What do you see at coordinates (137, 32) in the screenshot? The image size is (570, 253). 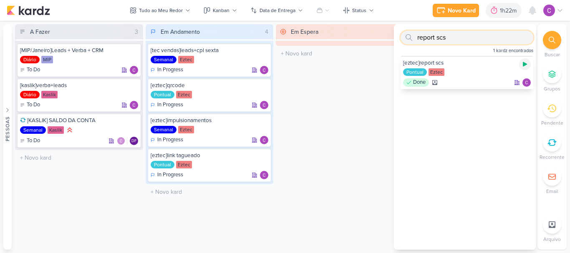 I see `div: 3` at bounding box center [137, 32].